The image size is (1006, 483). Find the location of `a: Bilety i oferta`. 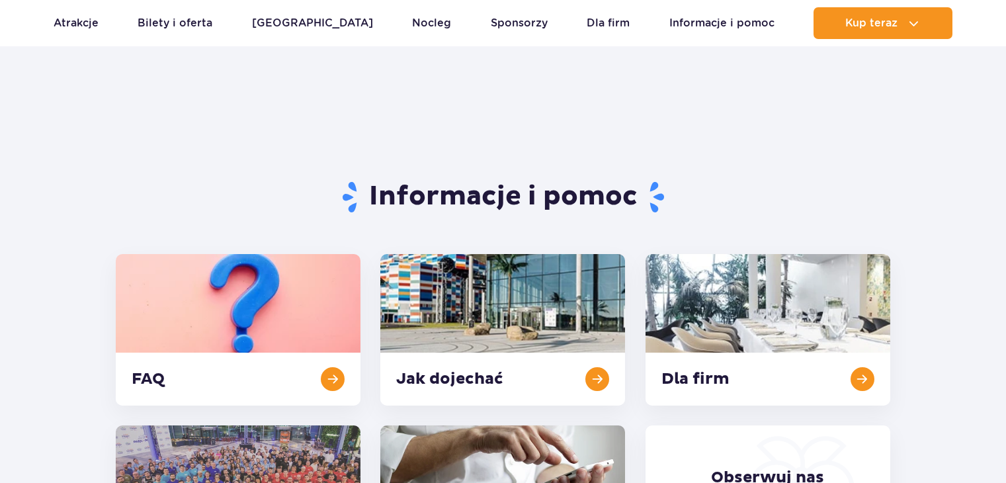

a: Bilety i oferta is located at coordinates (175, 23).